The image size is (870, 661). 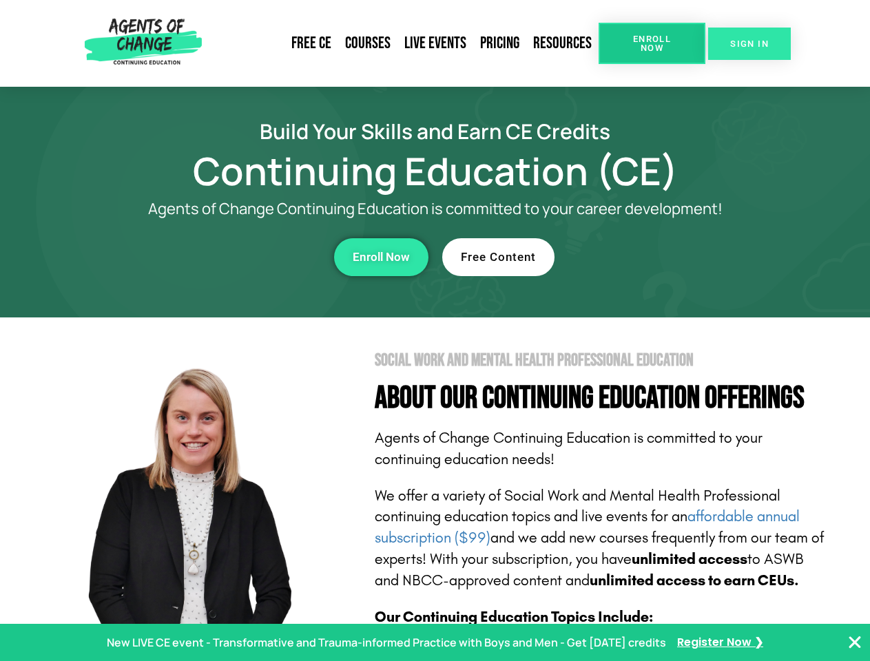 What do you see at coordinates (749, 43) in the screenshot?
I see `a: SIGN IN` at bounding box center [749, 43].